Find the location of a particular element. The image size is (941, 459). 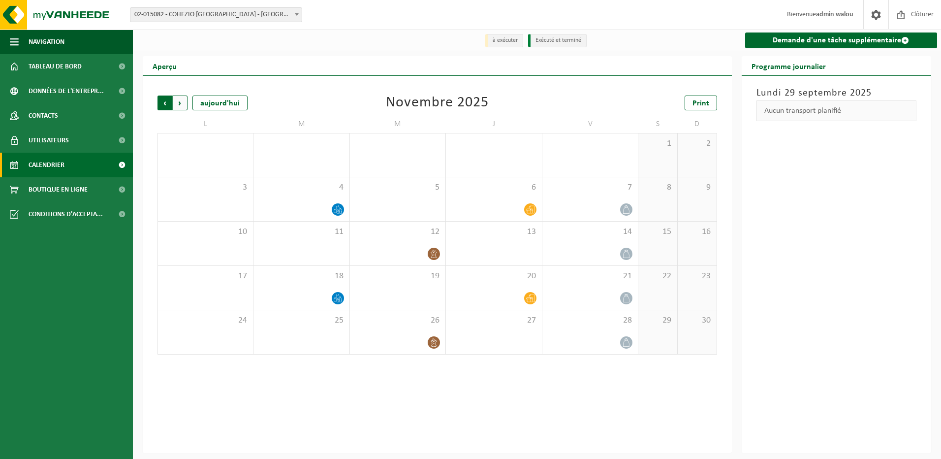

span: Print is located at coordinates (701, 103).